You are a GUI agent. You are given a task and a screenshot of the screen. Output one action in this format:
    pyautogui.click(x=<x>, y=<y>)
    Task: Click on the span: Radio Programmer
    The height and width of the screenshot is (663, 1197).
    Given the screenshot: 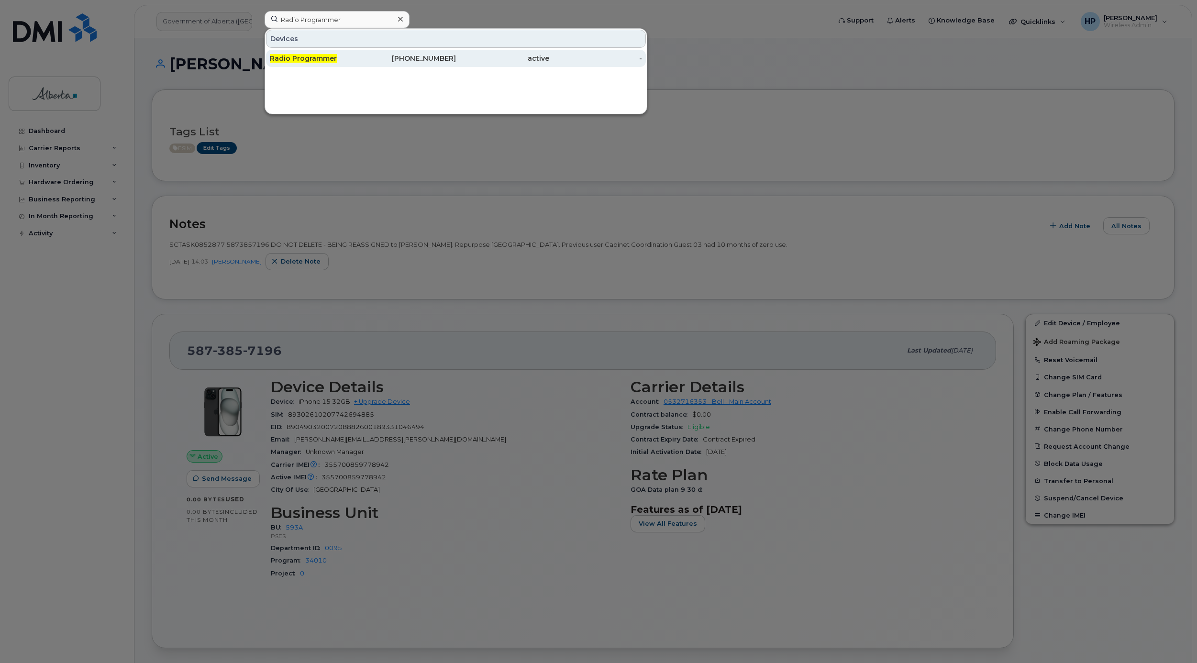 What is the action you would take?
    pyautogui.click(x=303, y=58)
    